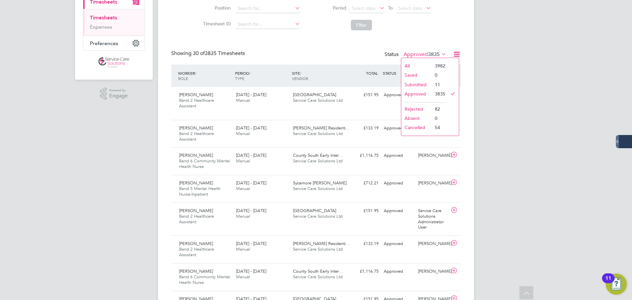 This screenshot has height=300, width=632. Describe the element at coordinates (398, 73) in the screenshot. I see `div: STATUS` at that location.